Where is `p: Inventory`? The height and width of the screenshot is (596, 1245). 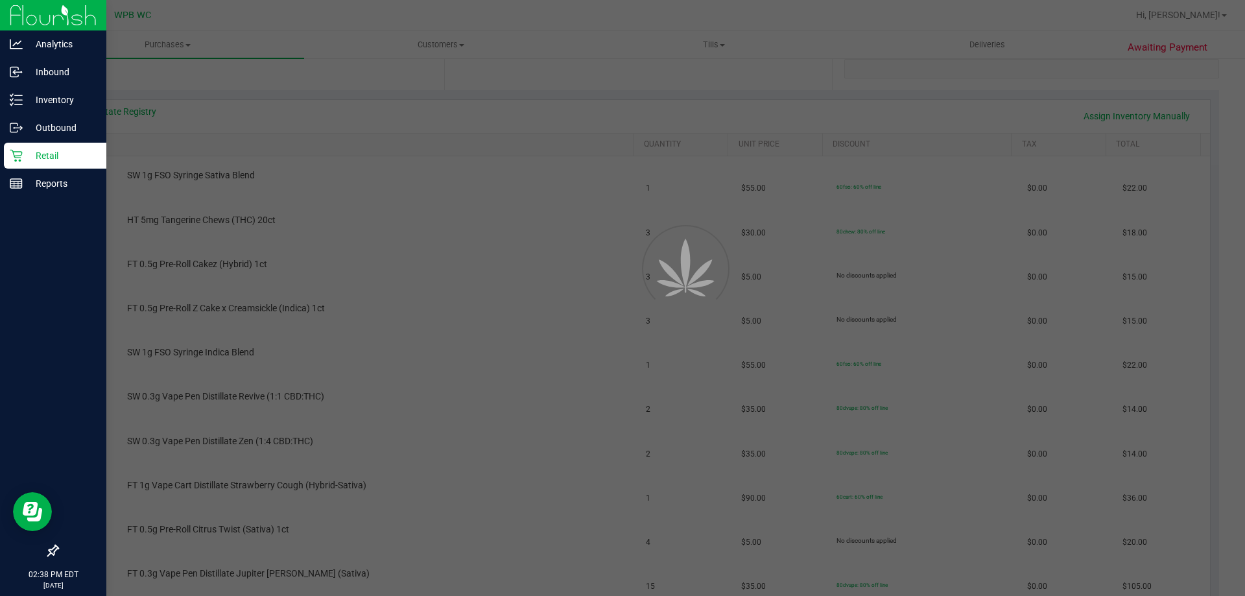 p: Inventory is located at coordinates (62, 100).